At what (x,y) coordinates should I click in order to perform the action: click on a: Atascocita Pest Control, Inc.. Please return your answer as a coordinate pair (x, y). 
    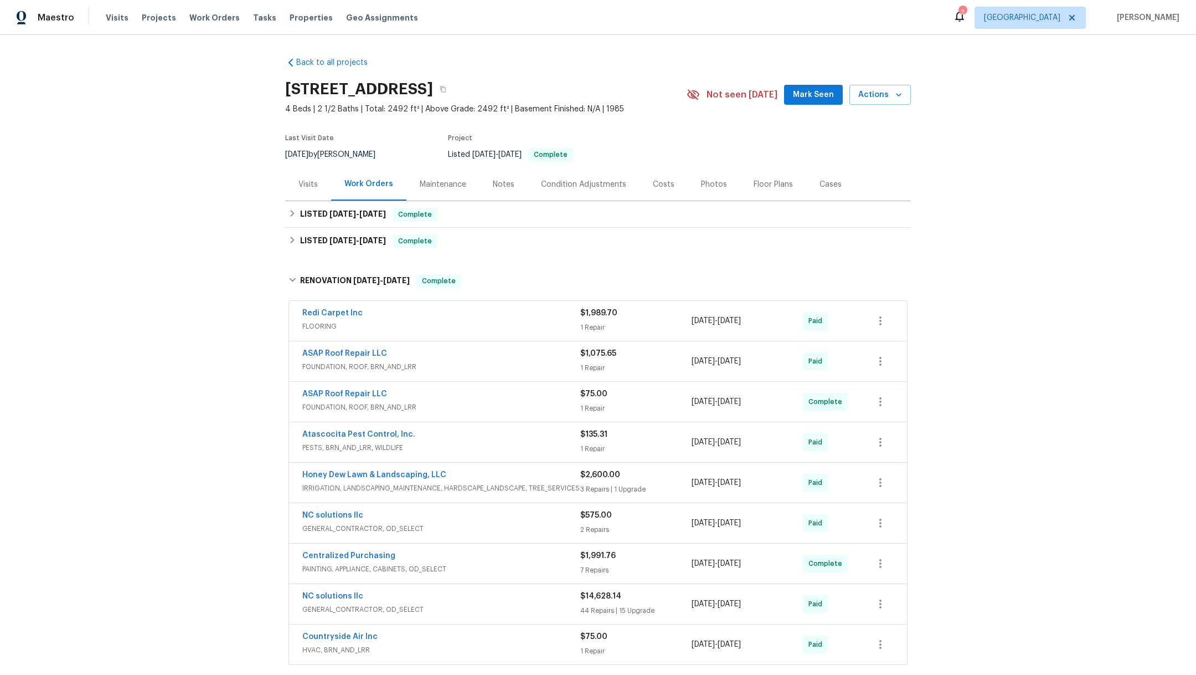
    Looking at the image, I should click on (359, 434).